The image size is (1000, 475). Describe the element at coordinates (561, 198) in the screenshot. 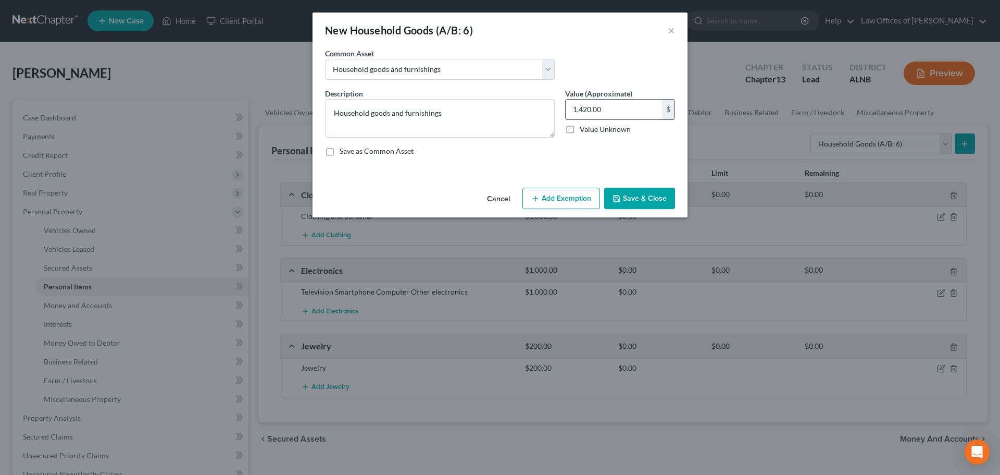

I see `button: Add Exemption` at that location.